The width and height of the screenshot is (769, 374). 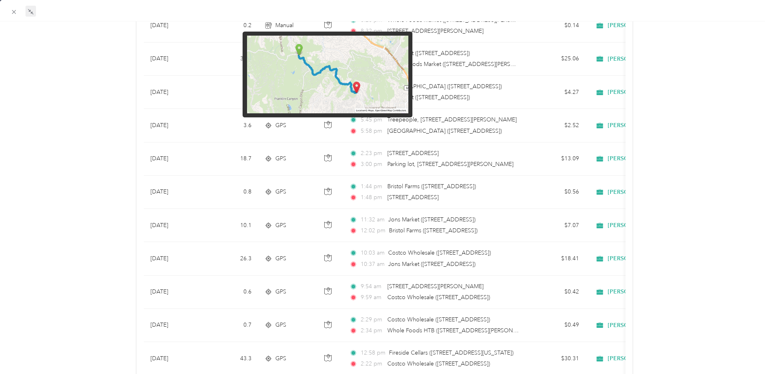 I want to click on span: 12:58 pm, so click(x=373, y=353).